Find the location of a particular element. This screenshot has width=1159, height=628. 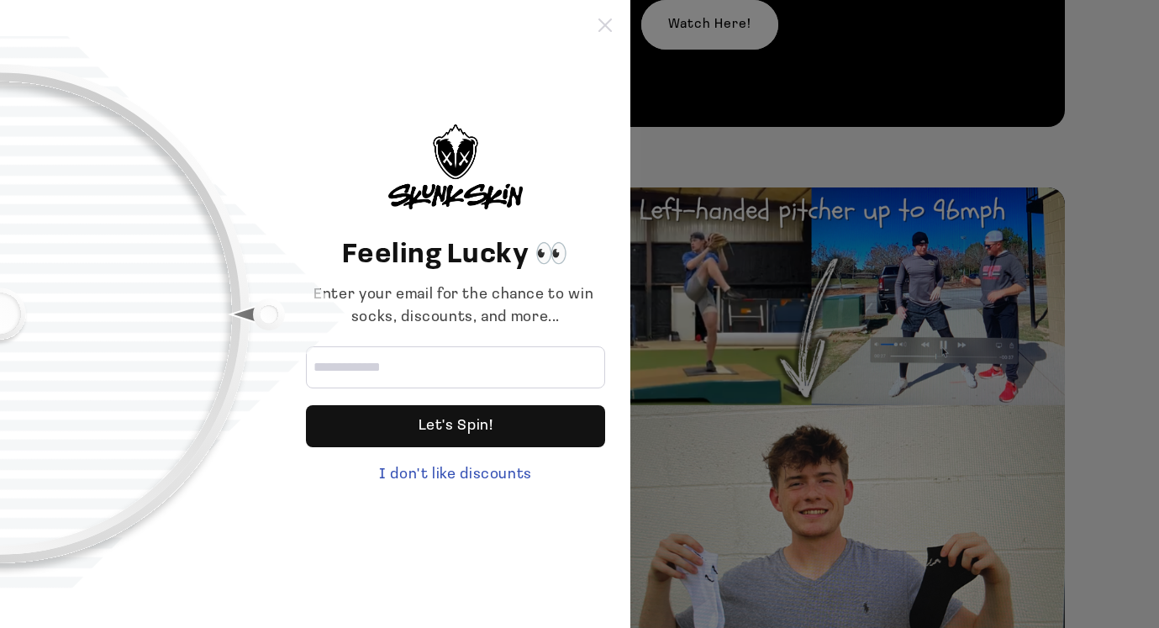

div: Let's Spin! is located at coordinates (456, 426).